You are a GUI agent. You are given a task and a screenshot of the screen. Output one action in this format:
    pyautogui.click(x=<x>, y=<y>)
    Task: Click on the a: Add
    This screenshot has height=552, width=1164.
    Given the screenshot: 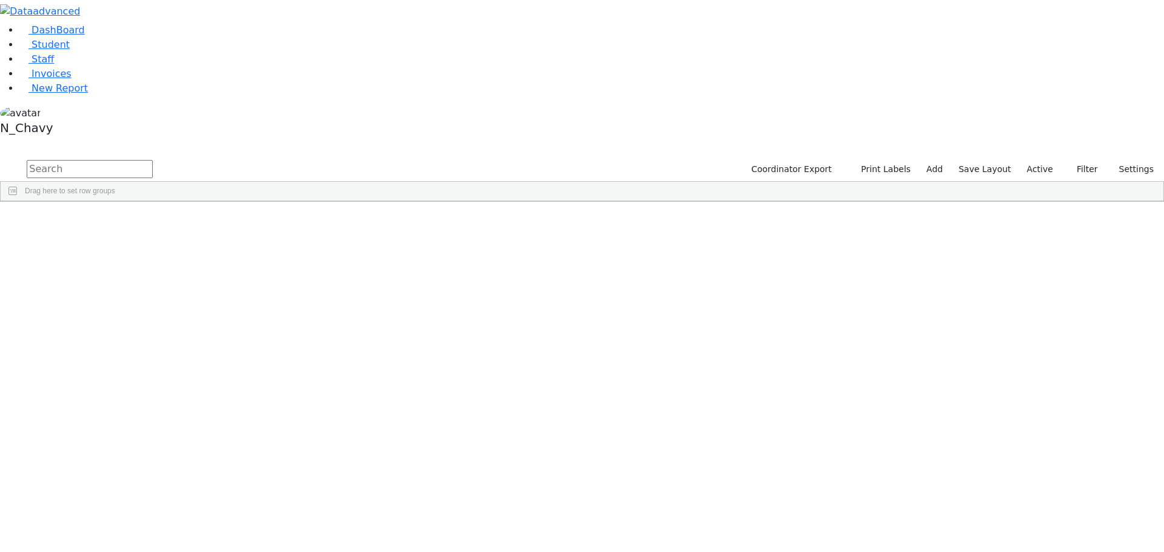 What is the action you would take?
    pyautogui.click(x=934, y=169)
    